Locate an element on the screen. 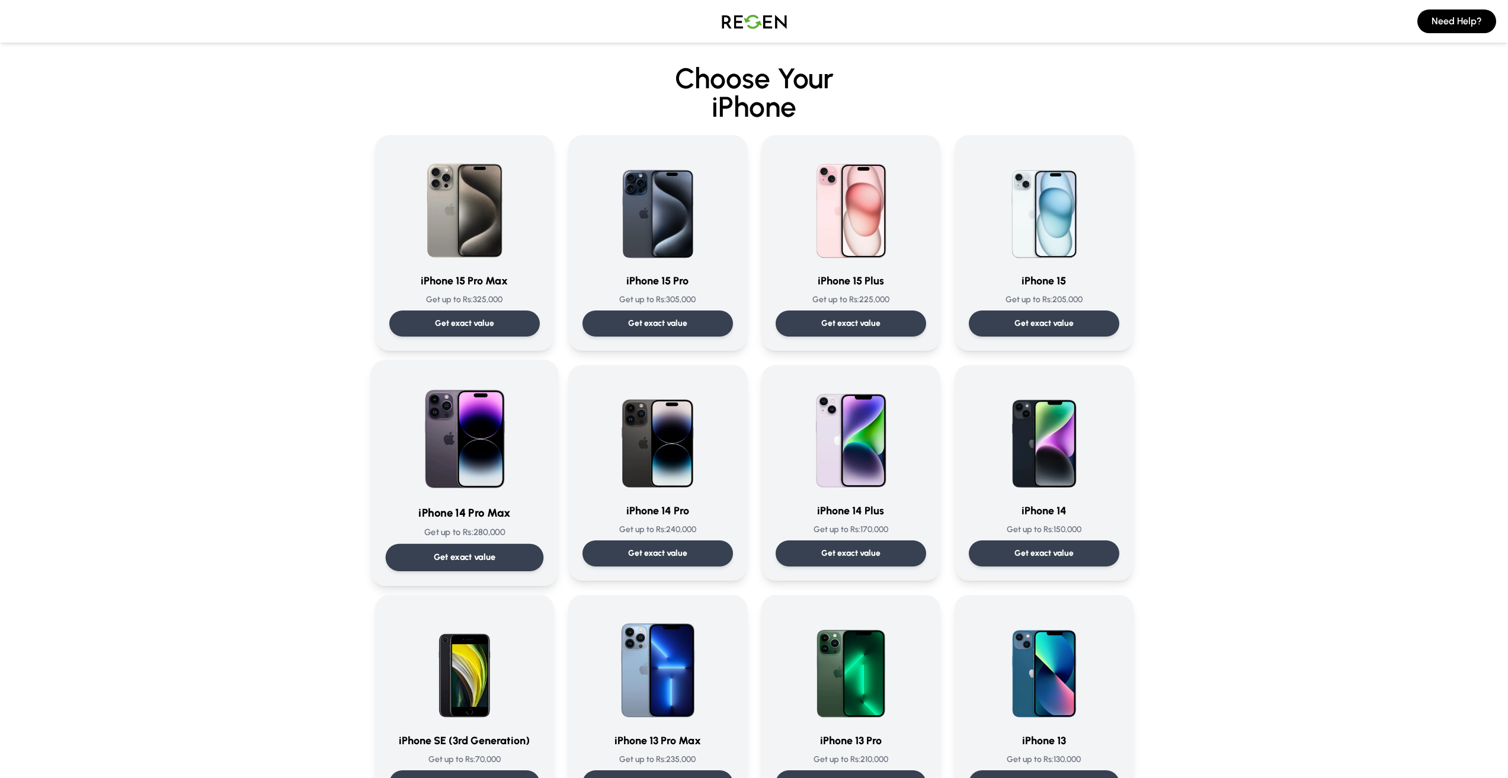 The height and width of the screenshot is (778, 1508). h3: iPhone 14 Plus is located at coordinates (851, 511).